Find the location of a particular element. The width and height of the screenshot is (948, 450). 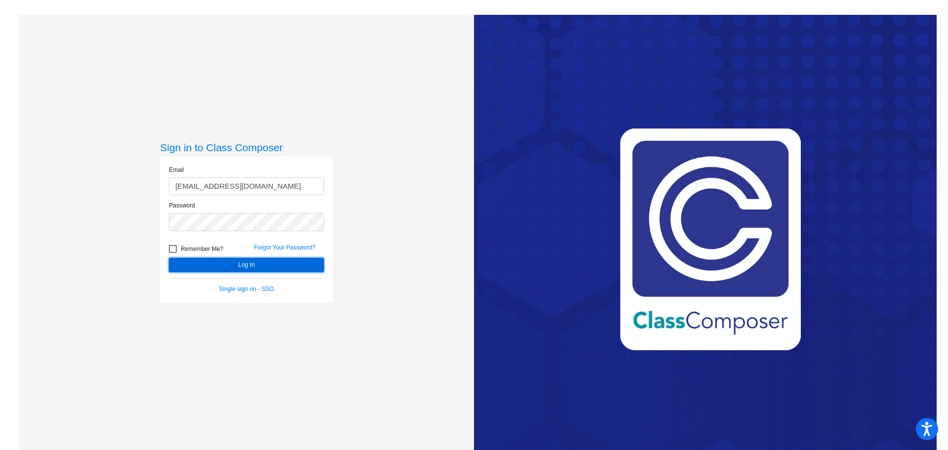

h3: Sign in to Class Composer is located at coordinates (246, 147).